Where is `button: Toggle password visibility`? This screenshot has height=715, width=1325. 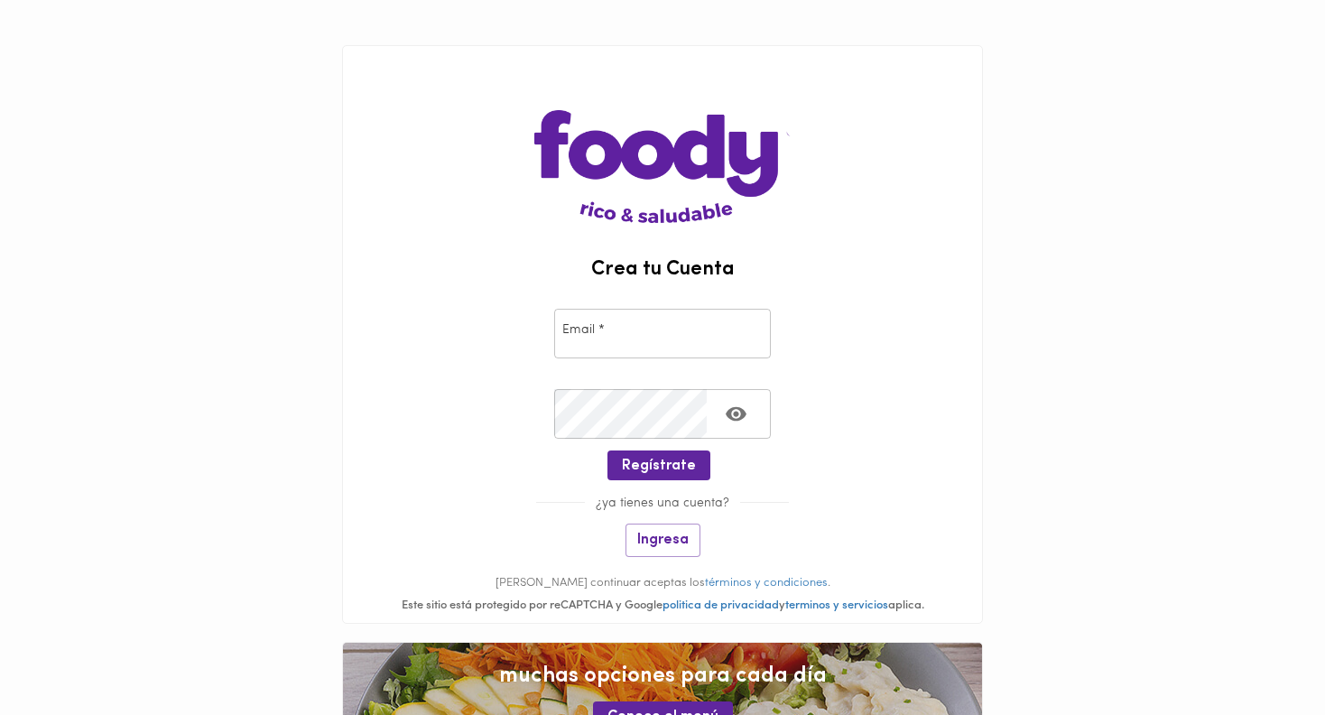
button: Toggle password visibility is located at coordinates (736, 413).